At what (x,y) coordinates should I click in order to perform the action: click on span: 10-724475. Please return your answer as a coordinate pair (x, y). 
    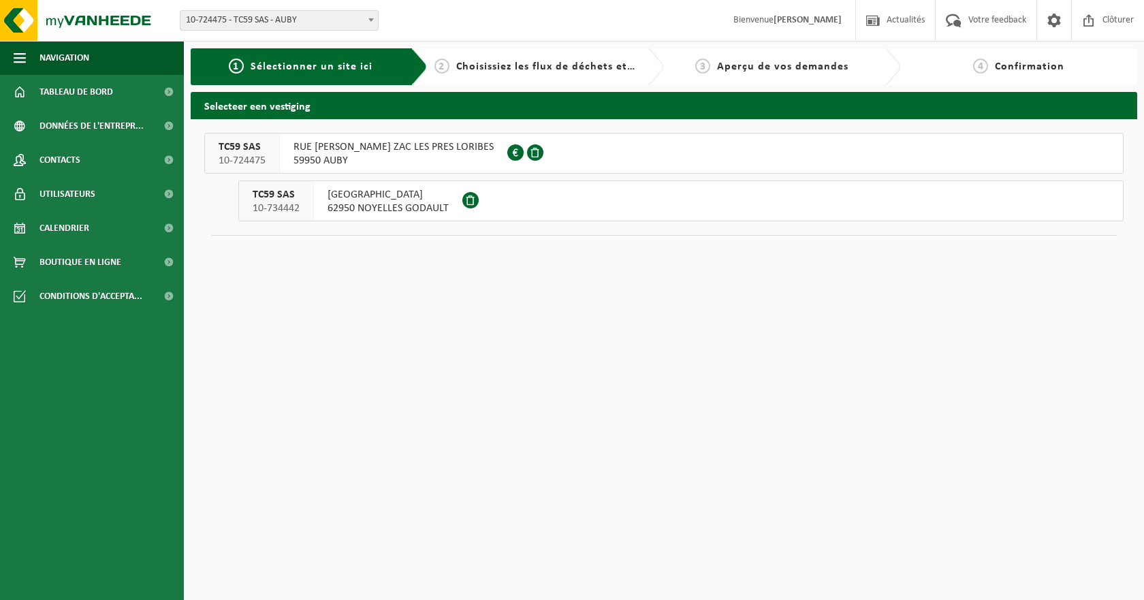
    Looking at the image, I should click on (242, 161).